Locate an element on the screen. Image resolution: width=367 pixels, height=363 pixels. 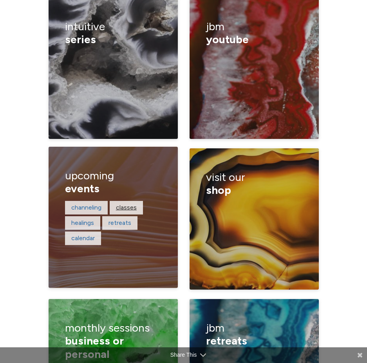
span: events is located at coordinates (82, 188).